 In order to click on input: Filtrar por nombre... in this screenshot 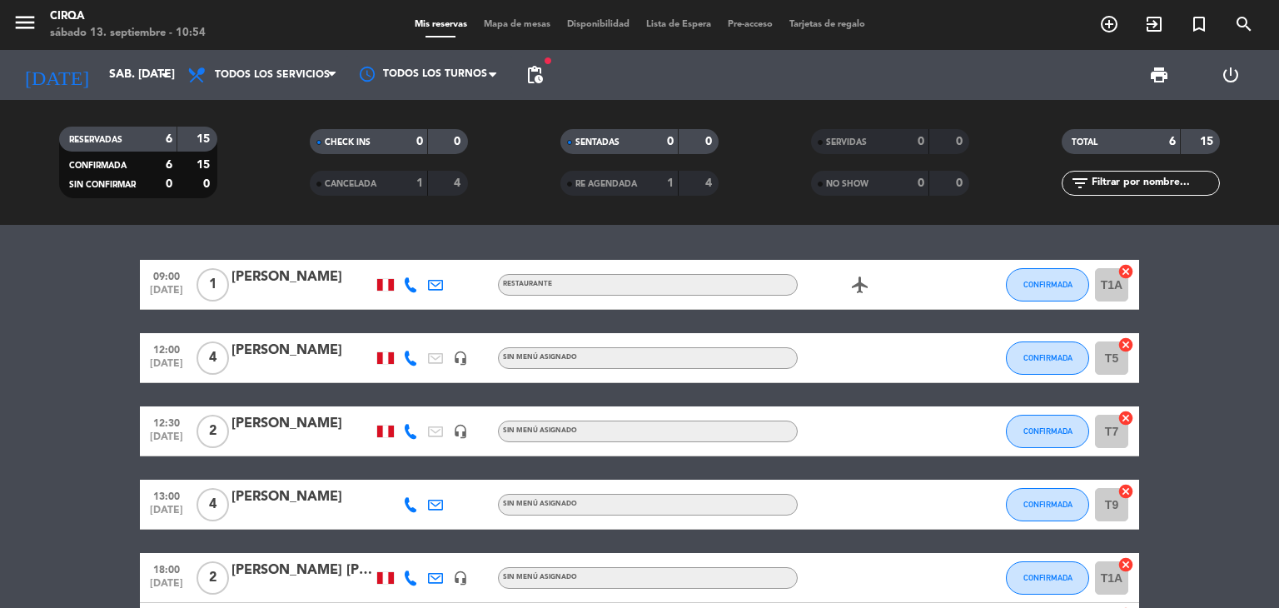, I will do `click(1154, 183)`.